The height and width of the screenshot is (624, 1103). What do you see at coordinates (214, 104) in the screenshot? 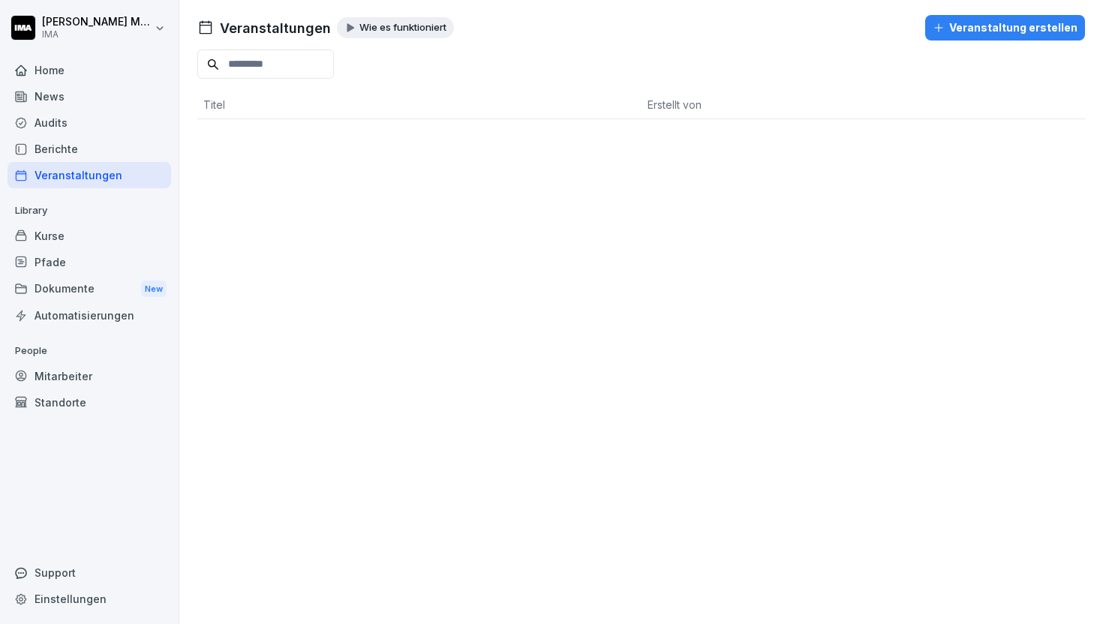
I see `span: Titel` at bounding box center [214, 104].